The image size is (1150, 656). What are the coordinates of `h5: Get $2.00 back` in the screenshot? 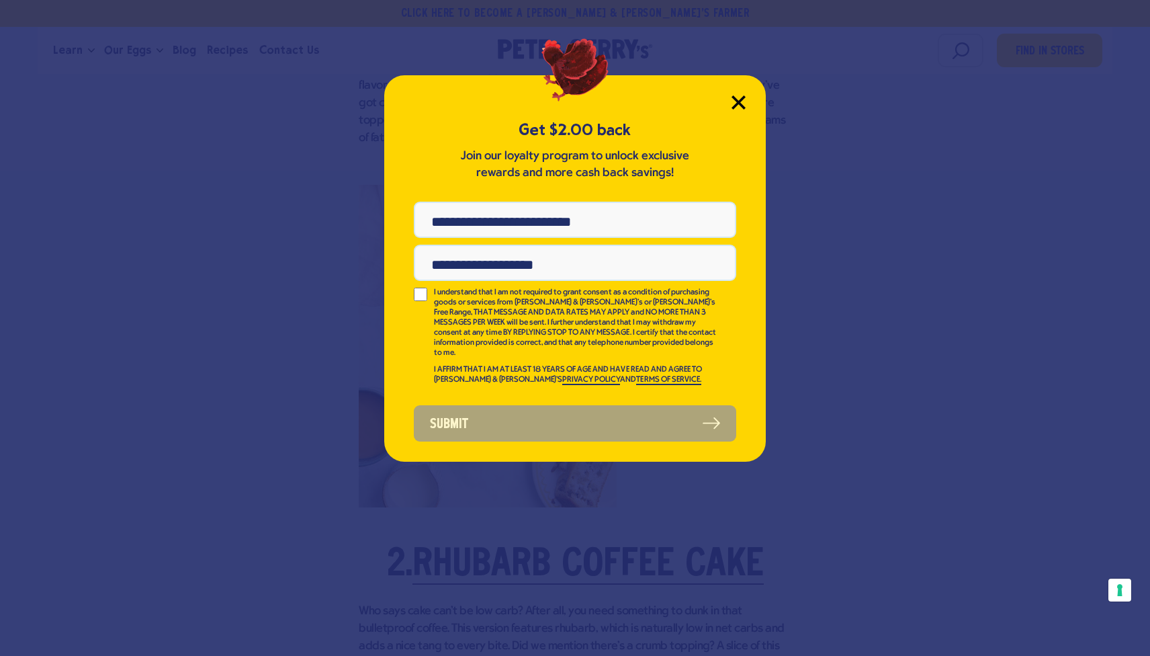 It's located at (575, 130).